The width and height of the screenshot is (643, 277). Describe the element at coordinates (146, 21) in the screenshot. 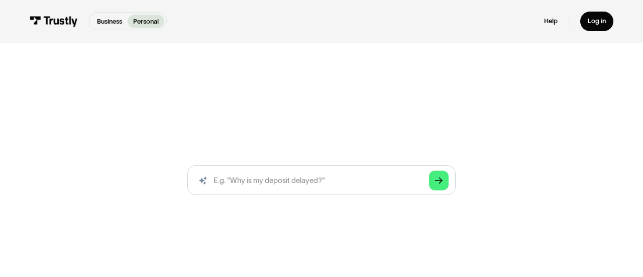

I see `p: Personal` at that location.